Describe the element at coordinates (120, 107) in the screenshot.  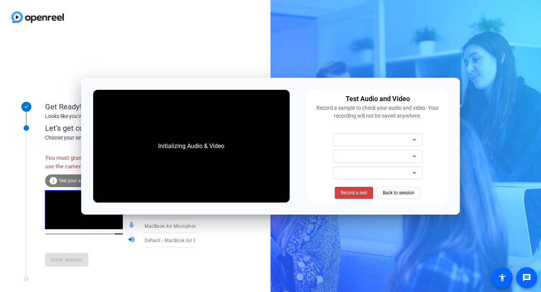
I see `div: Get Ready!` at that location.